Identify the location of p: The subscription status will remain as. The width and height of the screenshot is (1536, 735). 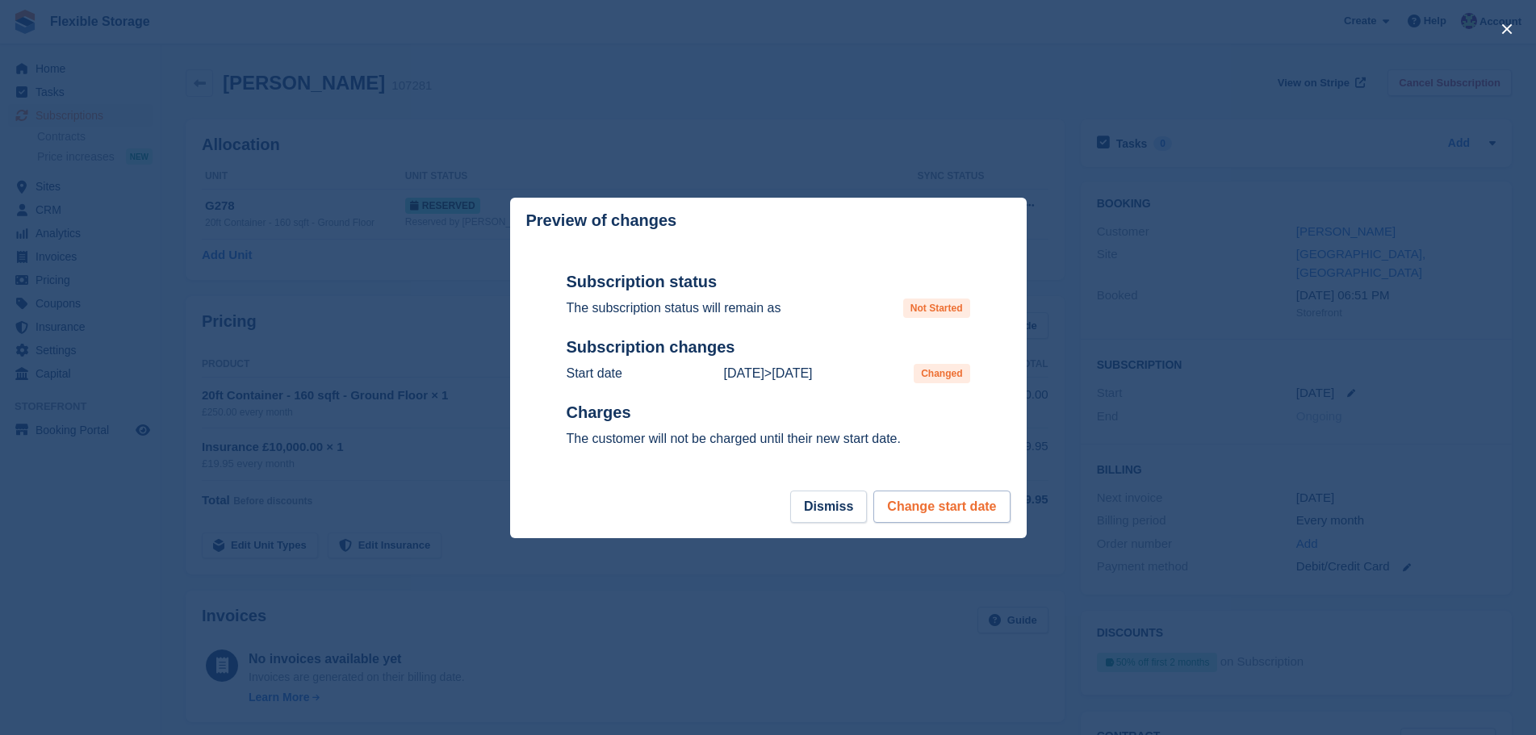
(674, 308).